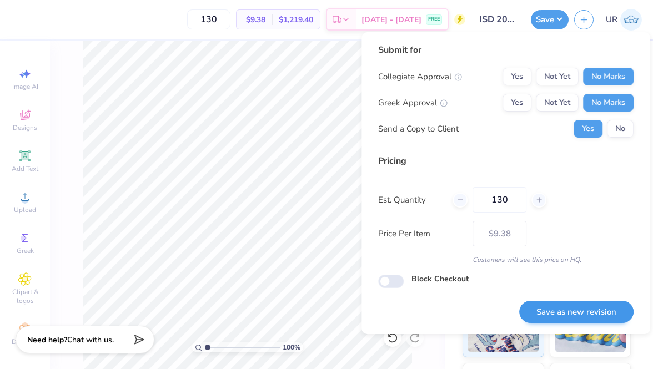 The image size is (653, 369). Describe the element at coordinates (620, 129) in the screenshot. I see `button: No` at that location.